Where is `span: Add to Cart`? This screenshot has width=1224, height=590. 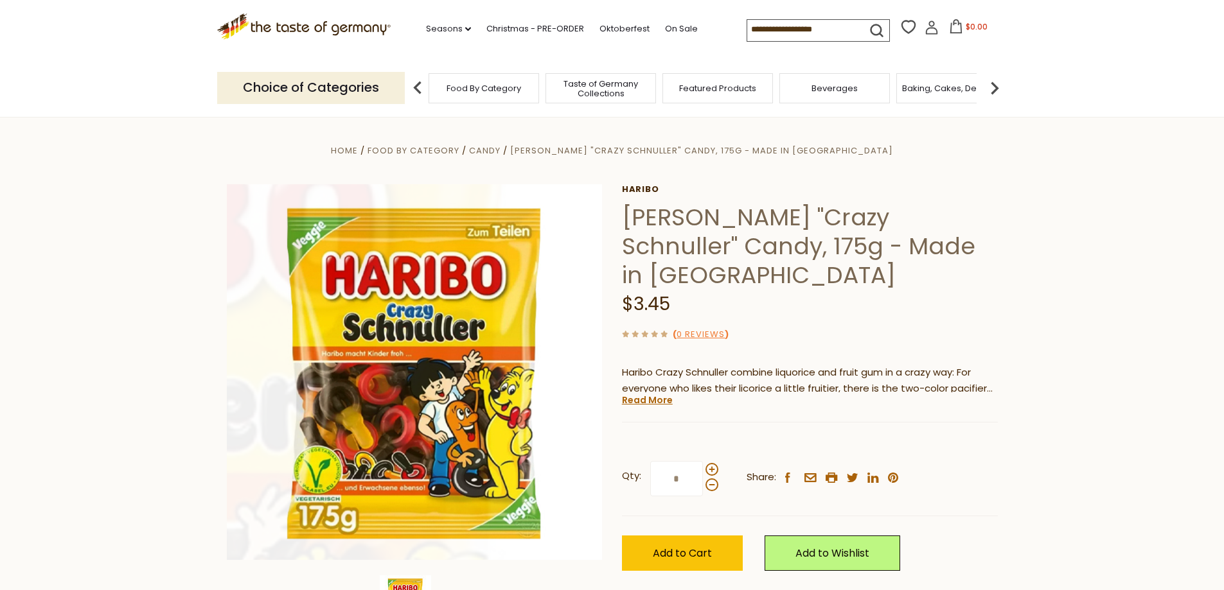 span: Add to Cart is located at coordinates (682, 553).